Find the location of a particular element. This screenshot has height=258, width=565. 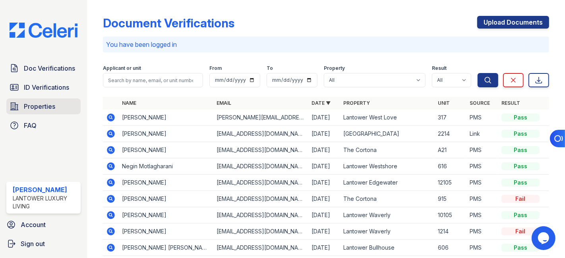

a: Date ▼ is located at coordinates (321, 103).